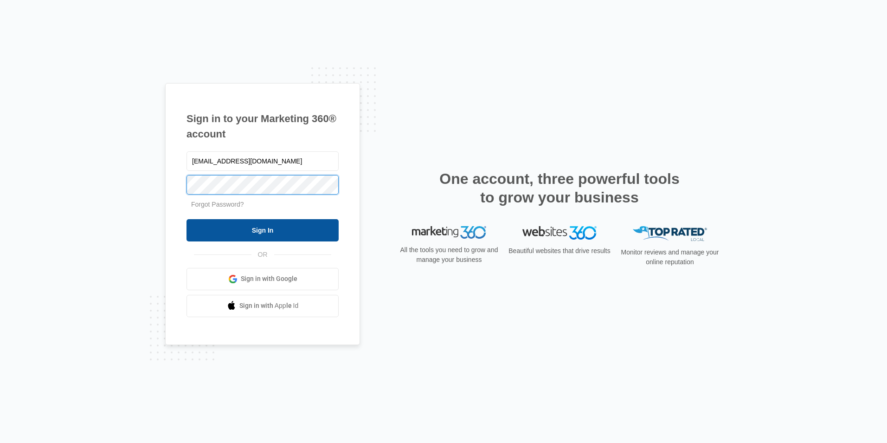  What do you see at coordinates (263, 279) in the screenshot?
I see `a: Sign in with Google` at bounding box center [263, 279].